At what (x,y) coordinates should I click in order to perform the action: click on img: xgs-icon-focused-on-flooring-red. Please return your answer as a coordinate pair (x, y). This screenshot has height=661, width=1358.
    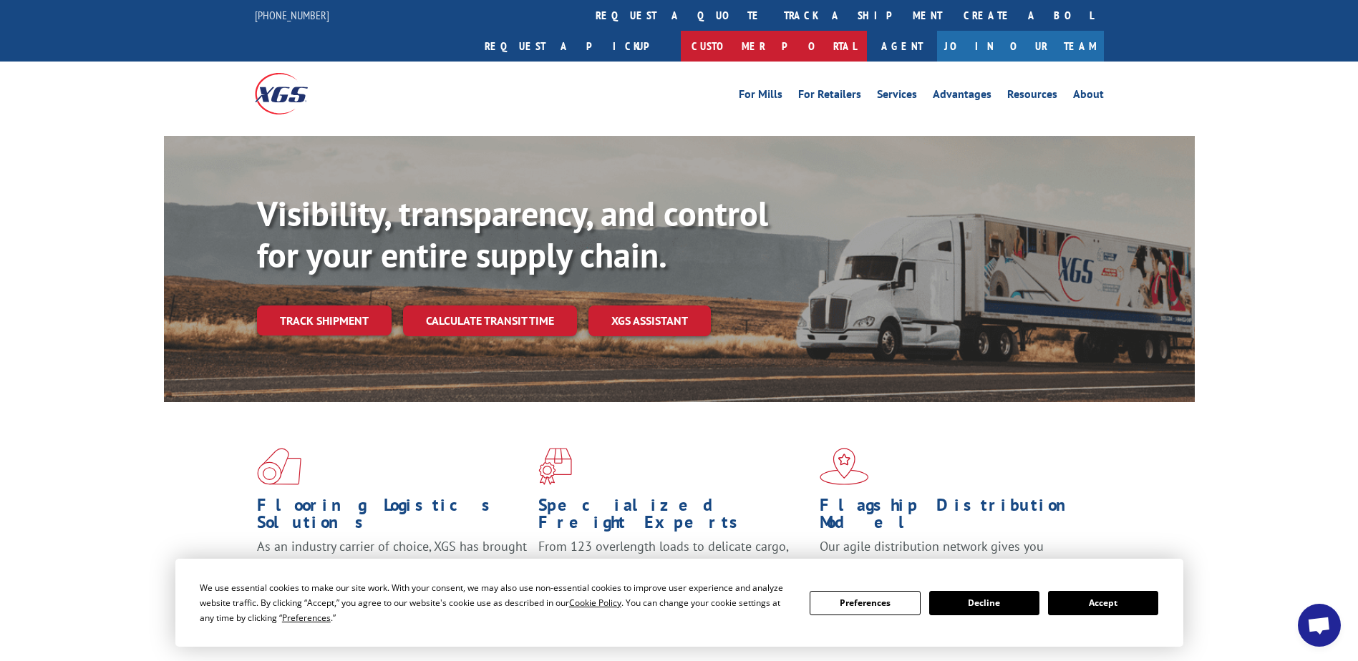
    Looking at the image, I should click on (555, 467).